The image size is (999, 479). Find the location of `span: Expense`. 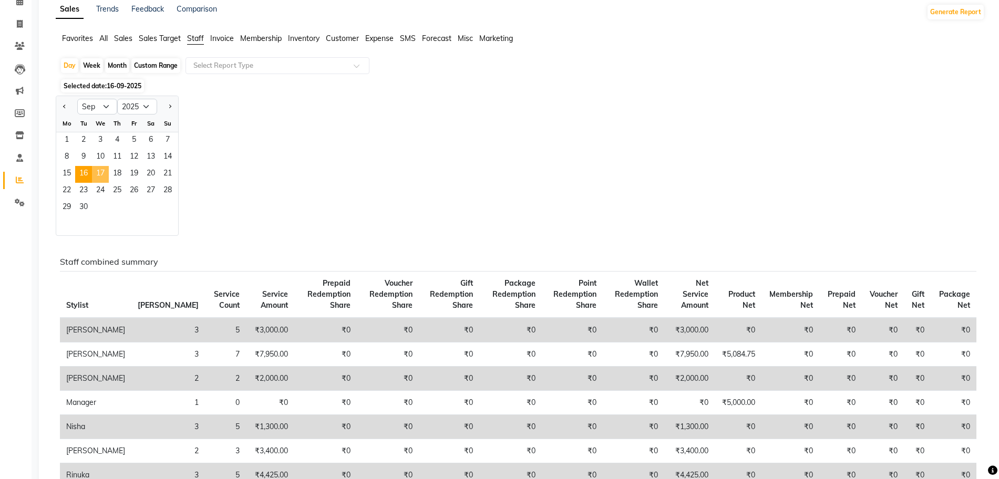

span: Expense is located at coordinates (379, 38).